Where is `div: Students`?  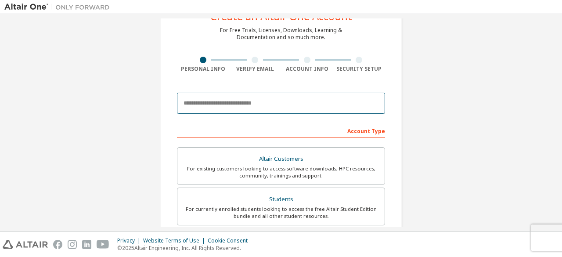 div: Students is located at coordinates (281, 199).